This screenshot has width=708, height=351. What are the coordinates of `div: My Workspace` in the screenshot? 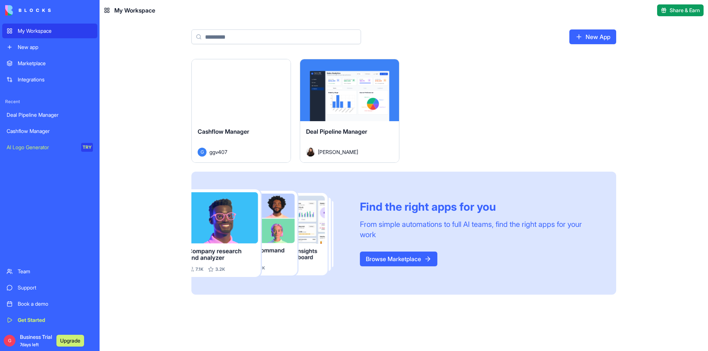 It's located at (55, 31).